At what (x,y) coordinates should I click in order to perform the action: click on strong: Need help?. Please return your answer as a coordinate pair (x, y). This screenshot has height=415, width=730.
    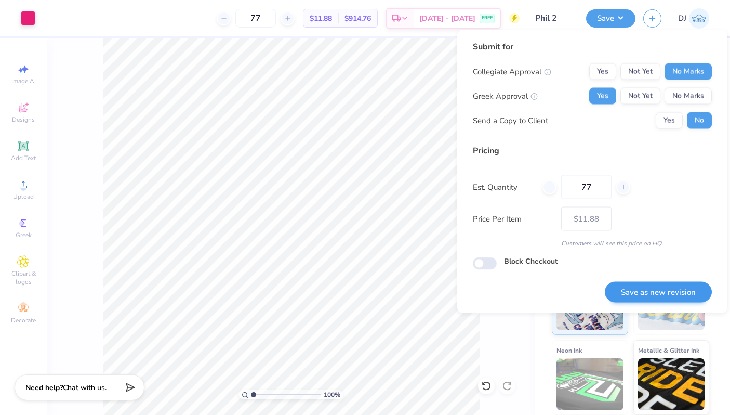
    Looking at the image, I should click on (44, 387).